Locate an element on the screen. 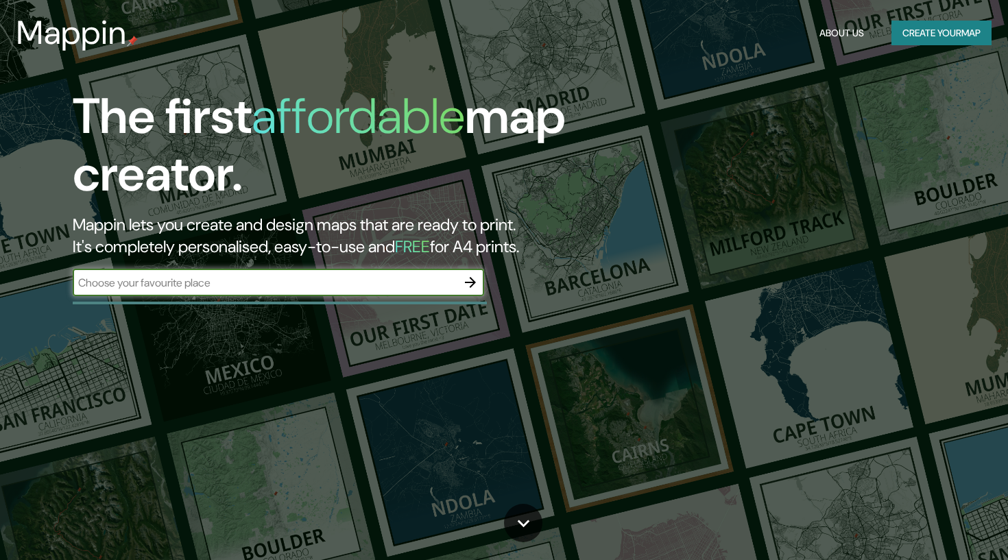 The image size is (1008, 560). input: Choose your favourite place is located at coordinates (265, 283).